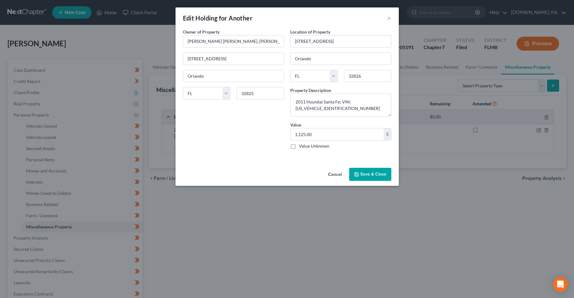  Describe the element at coordinates (561, 284) in the screenshot. I see `div: Open Intercom Messenger` at that location.